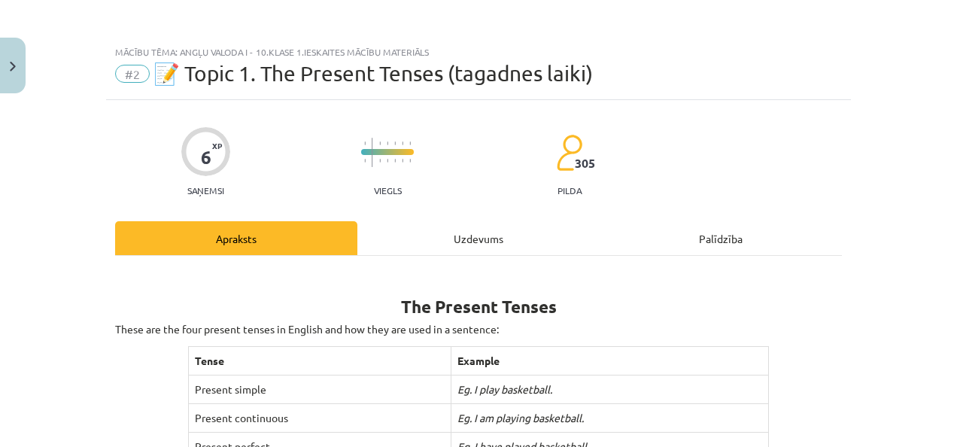 The width and height of the screenshot is (957, 447). What do you see at coordinates (319, 361) in the screenshot?
I see `th: Tense` at bounding box center [319, 361].